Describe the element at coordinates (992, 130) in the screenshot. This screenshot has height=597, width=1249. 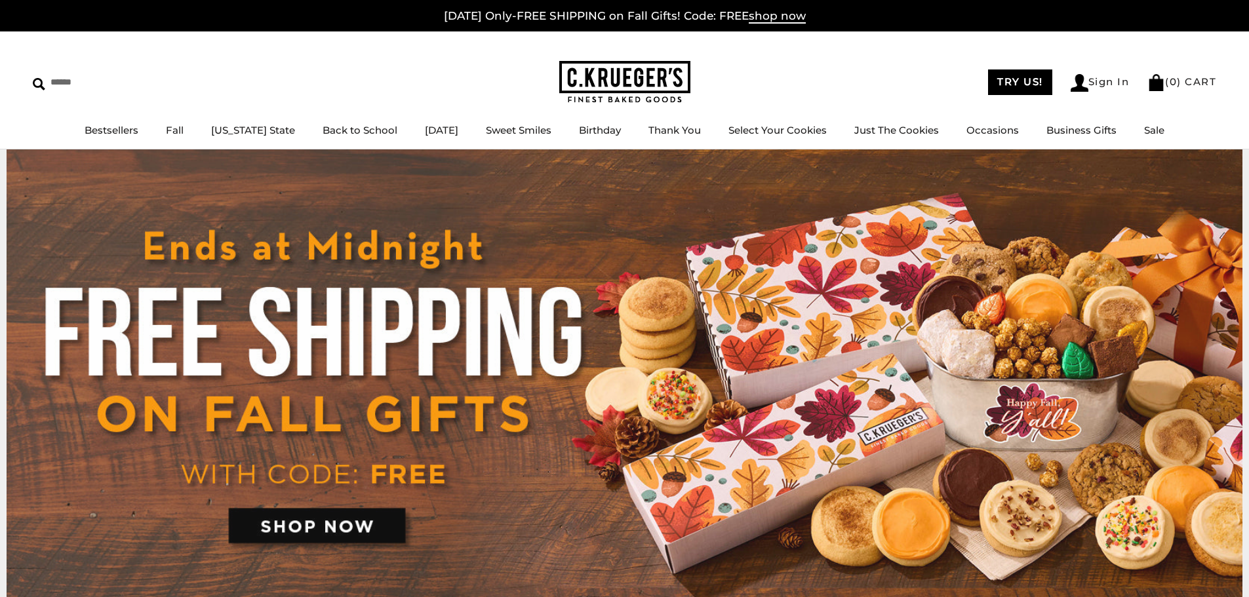
I see `a: Occasions` at that location.